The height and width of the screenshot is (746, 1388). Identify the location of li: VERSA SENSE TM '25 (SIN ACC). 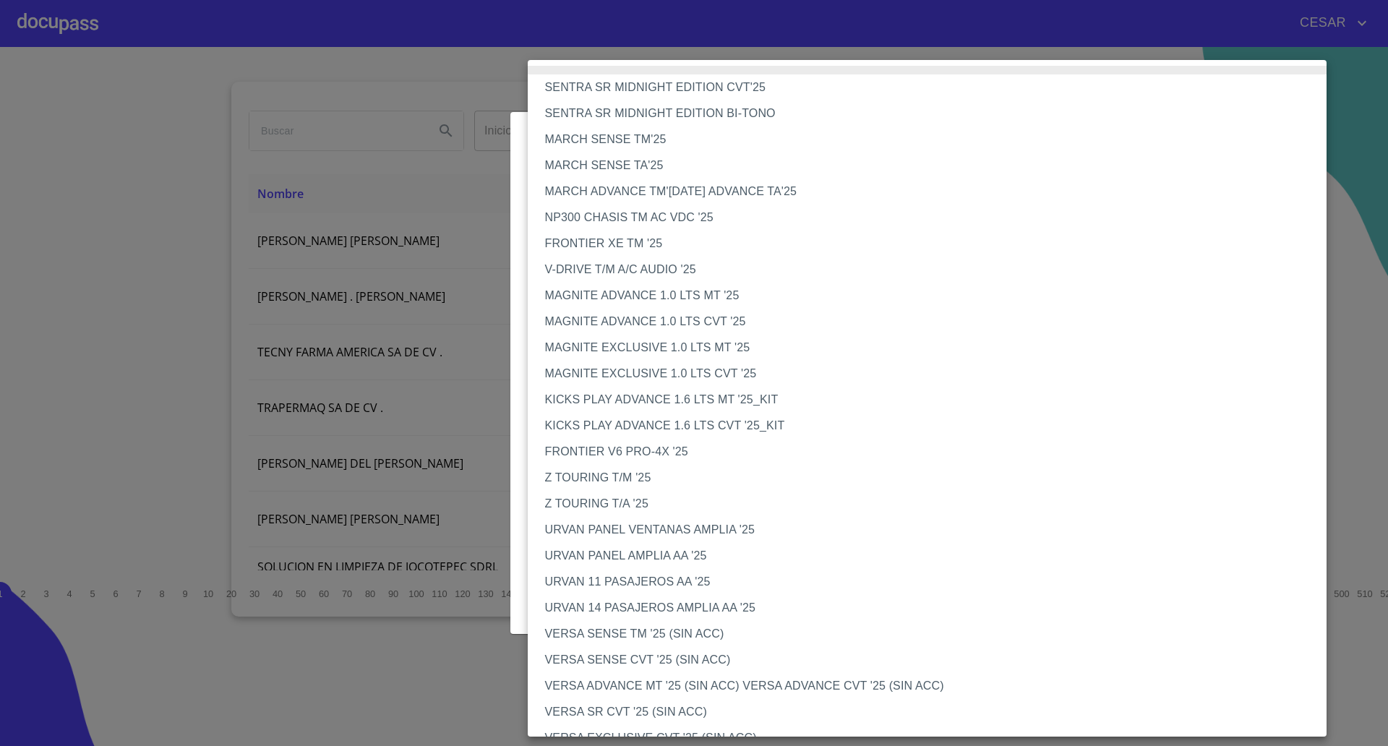
(934, 634).